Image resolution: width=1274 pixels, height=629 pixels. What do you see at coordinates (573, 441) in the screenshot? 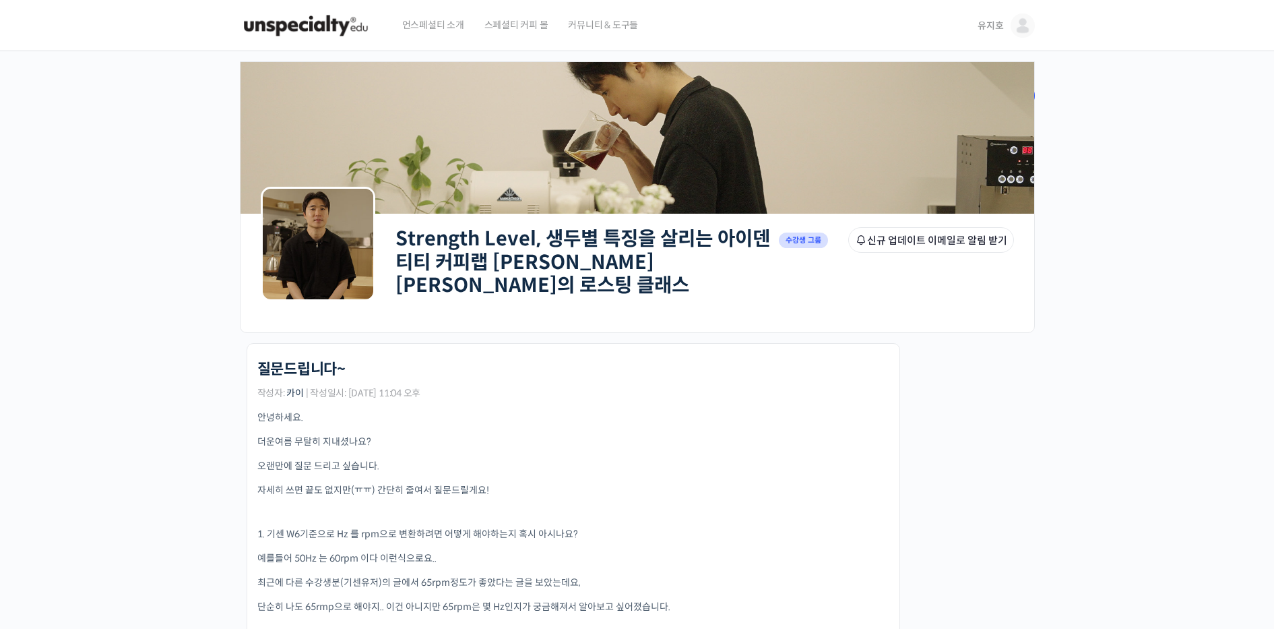
I see `p: 더운여름 무탈히 지내셨나요?` at bounding box center [573, 441].